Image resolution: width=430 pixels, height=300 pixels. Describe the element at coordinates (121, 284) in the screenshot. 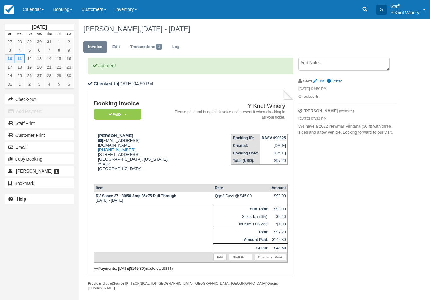

I see `strong: Source IP:` at that location.